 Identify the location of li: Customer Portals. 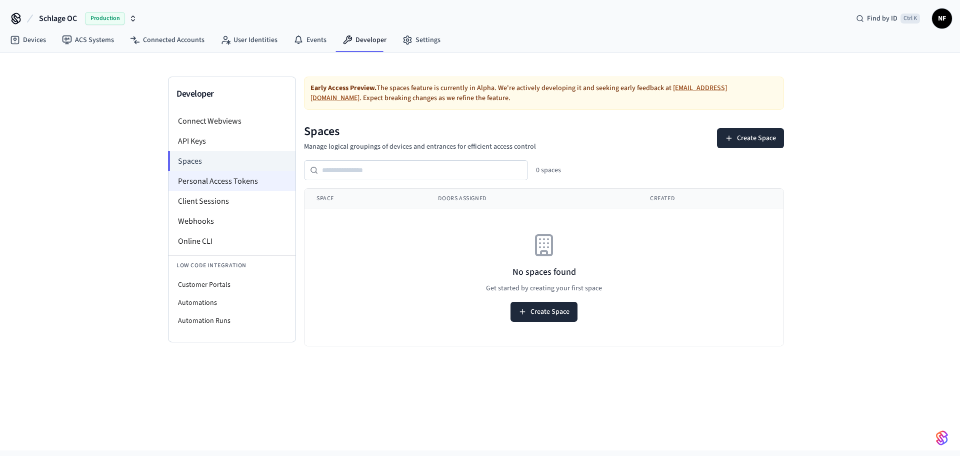
(232, 285).